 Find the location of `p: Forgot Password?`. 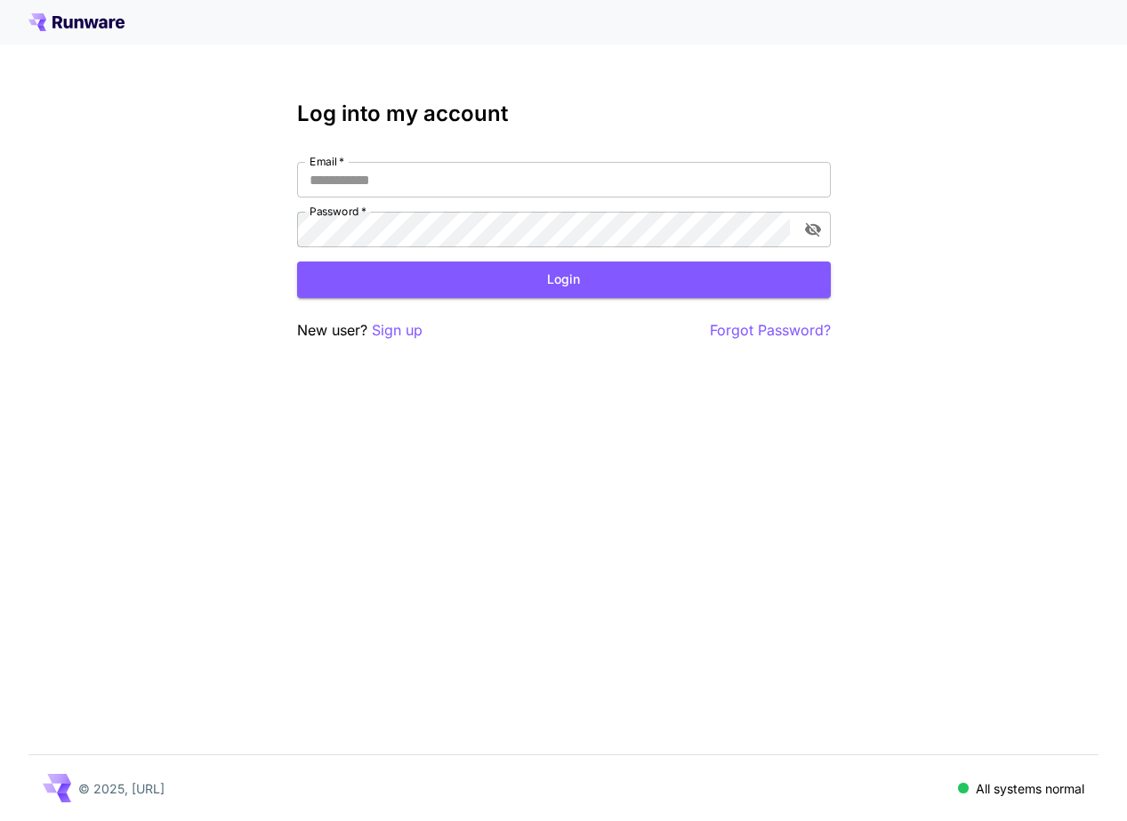

p: Forgot Password? is located at coordinates (770, 330).